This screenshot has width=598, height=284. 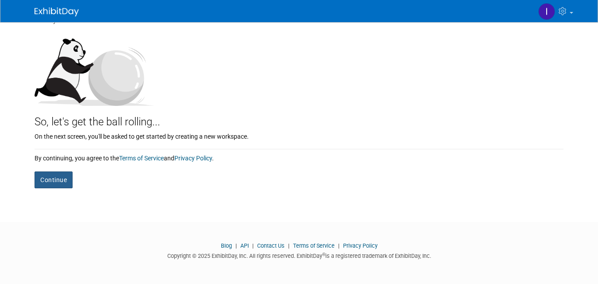 What do you see at coordinates (94, 68) in the screenshot?
I see `img: Let's get the ball rolling` at bounding box center [94, 68].